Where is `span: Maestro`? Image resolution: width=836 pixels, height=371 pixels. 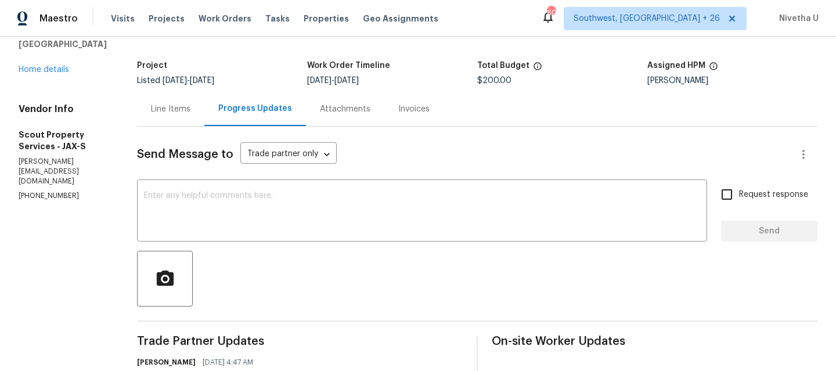 span: Maestro is located at coordinates (59, 19).